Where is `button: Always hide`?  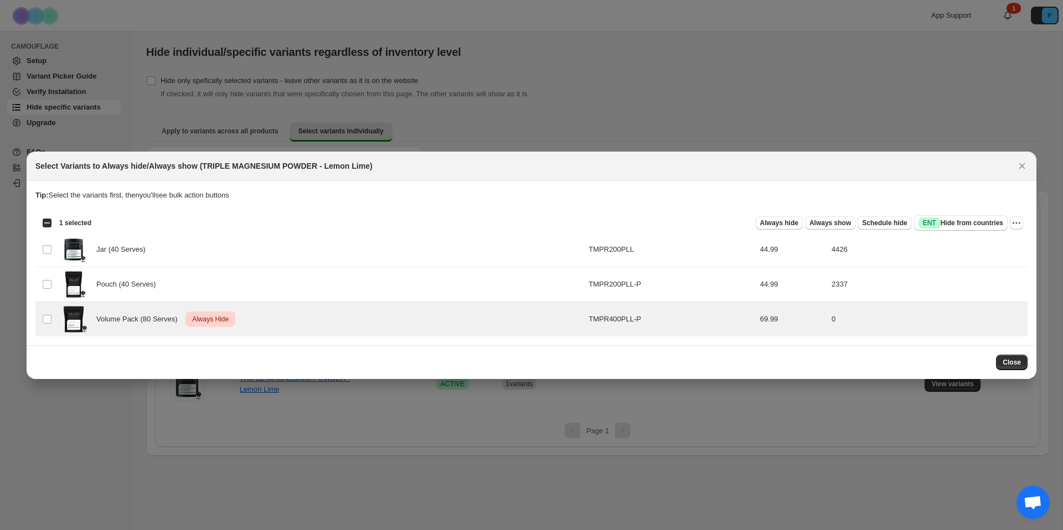 button: Always hide is located at coordinates (779, 223).